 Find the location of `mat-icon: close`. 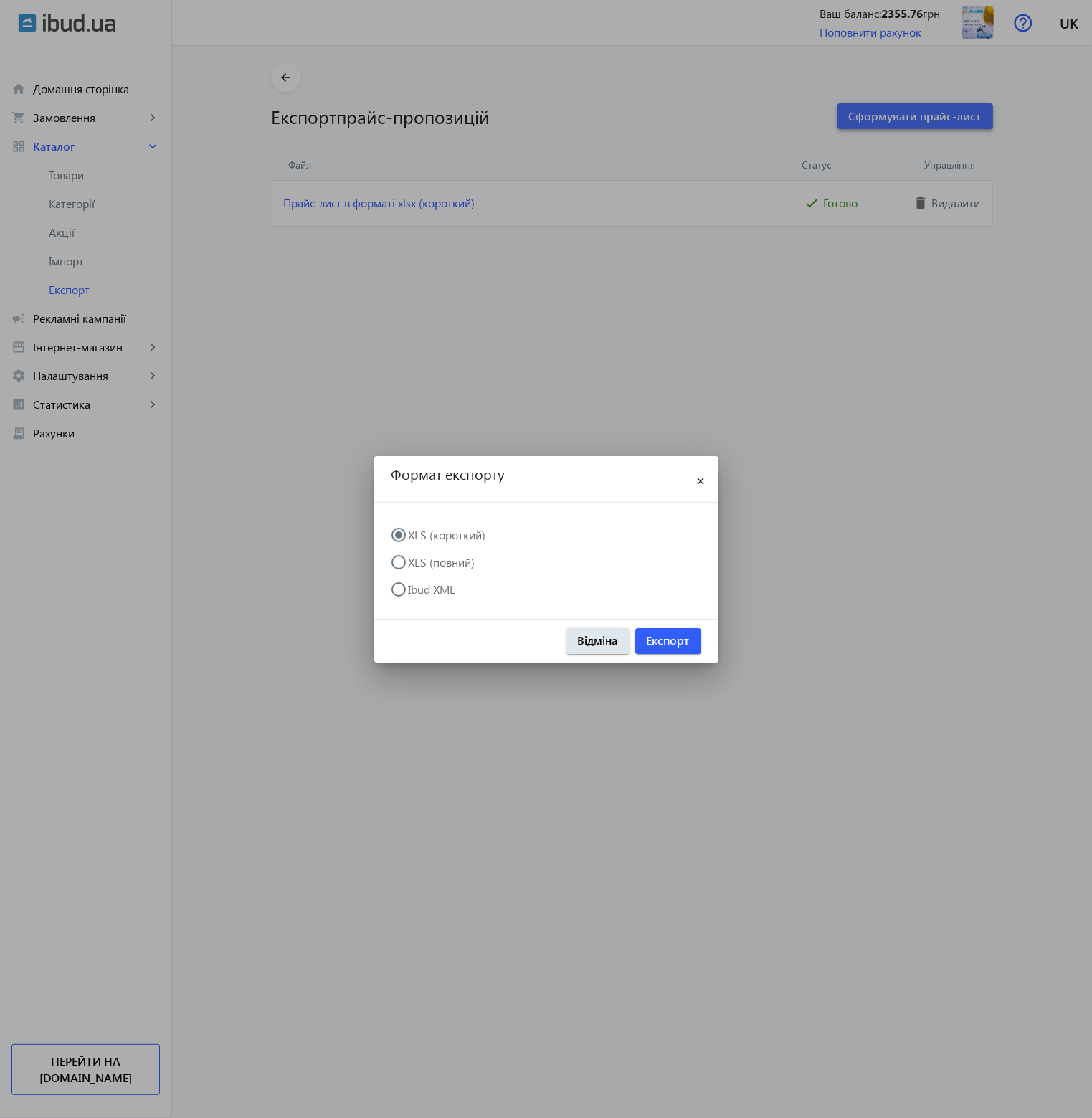

mat-icon: close is located at coordinates (700, 482).